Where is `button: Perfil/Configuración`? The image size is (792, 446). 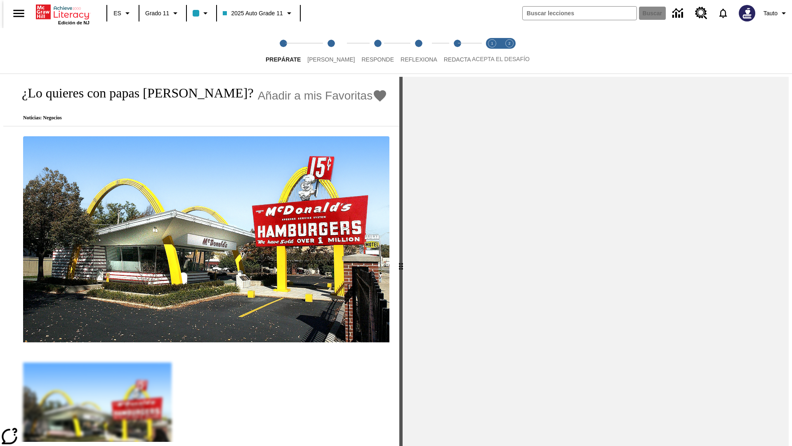 button: Perfil/Configuración is located at coordinates (776, 13).